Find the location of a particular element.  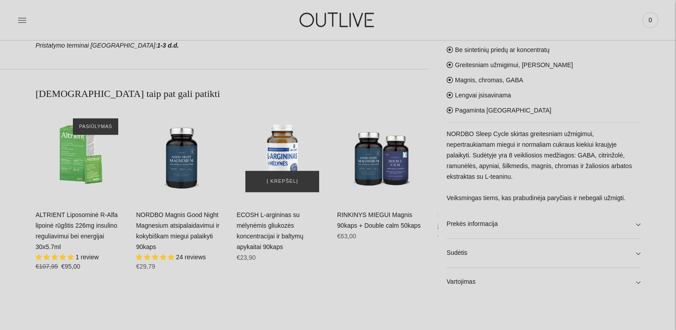

img: OUTLIVE is located at coordinates (338, 20).